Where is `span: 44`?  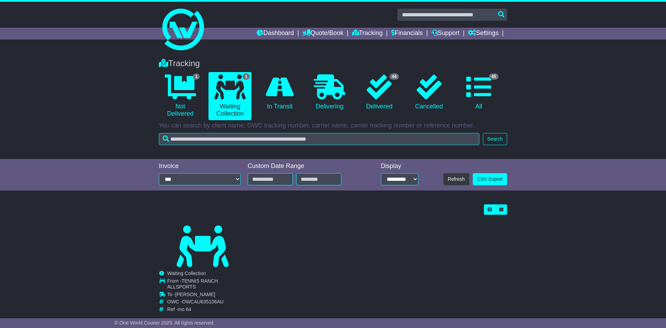
span: 44 is located at coordinates (394, 77).